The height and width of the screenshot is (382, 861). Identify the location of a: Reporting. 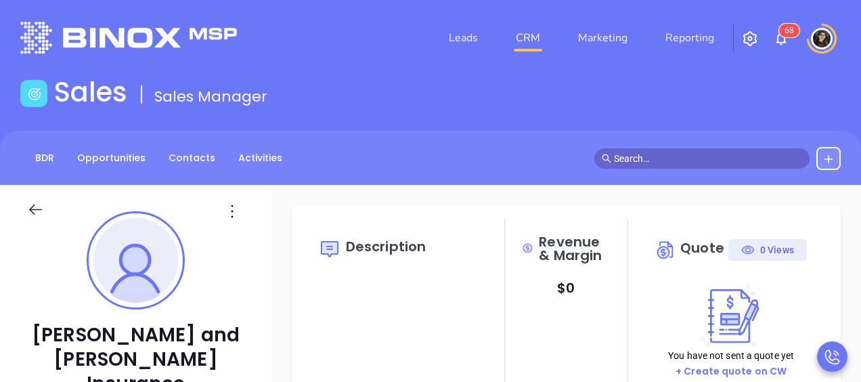
(690, 38).